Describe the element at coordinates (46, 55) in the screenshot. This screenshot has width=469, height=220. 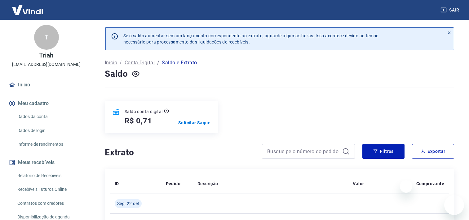
I see `p: Triah` at that location.